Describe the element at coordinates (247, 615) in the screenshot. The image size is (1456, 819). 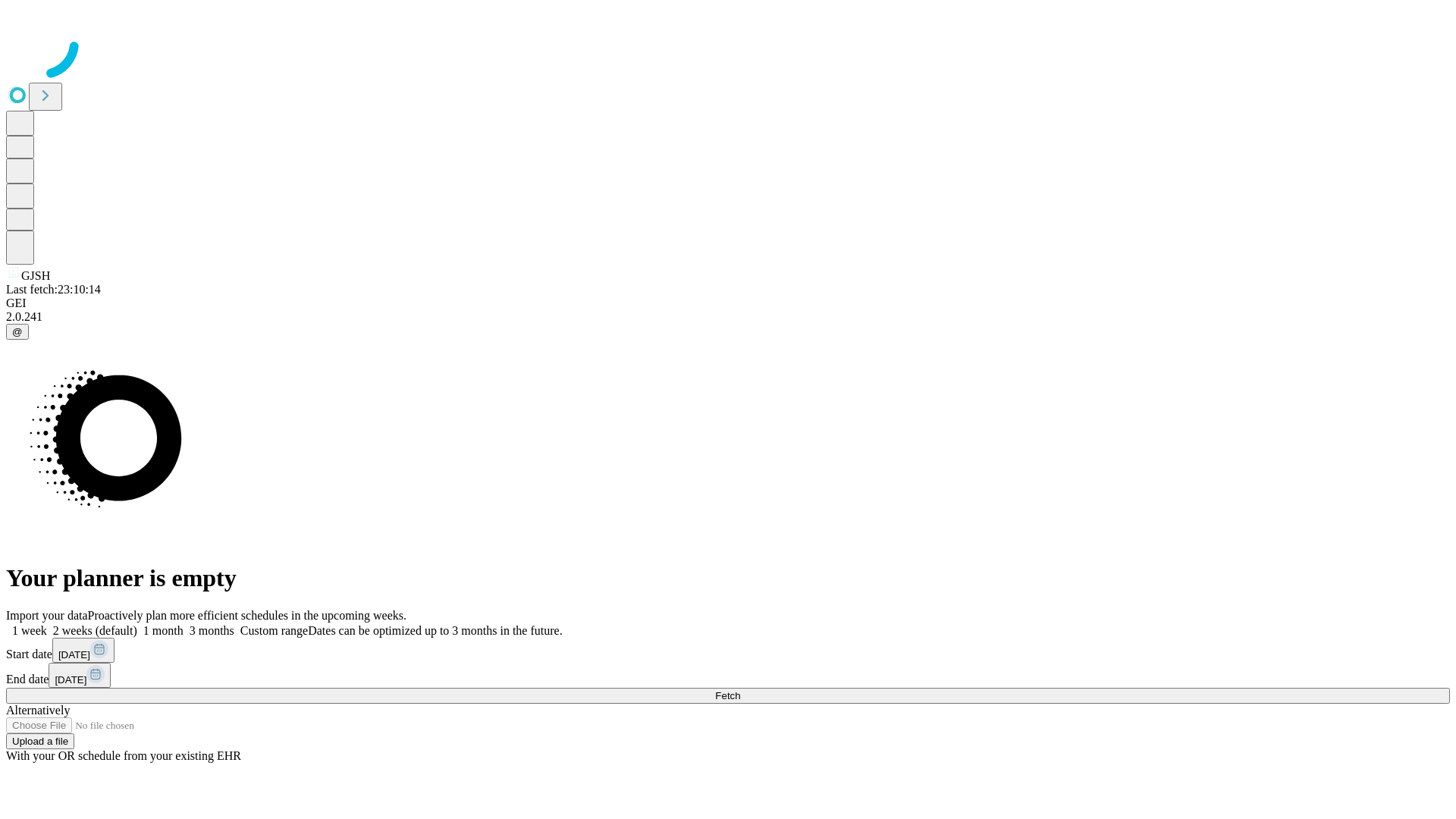
I see `span: Proactively plan more efficient schedules in the upcoming weeks.` at that location.